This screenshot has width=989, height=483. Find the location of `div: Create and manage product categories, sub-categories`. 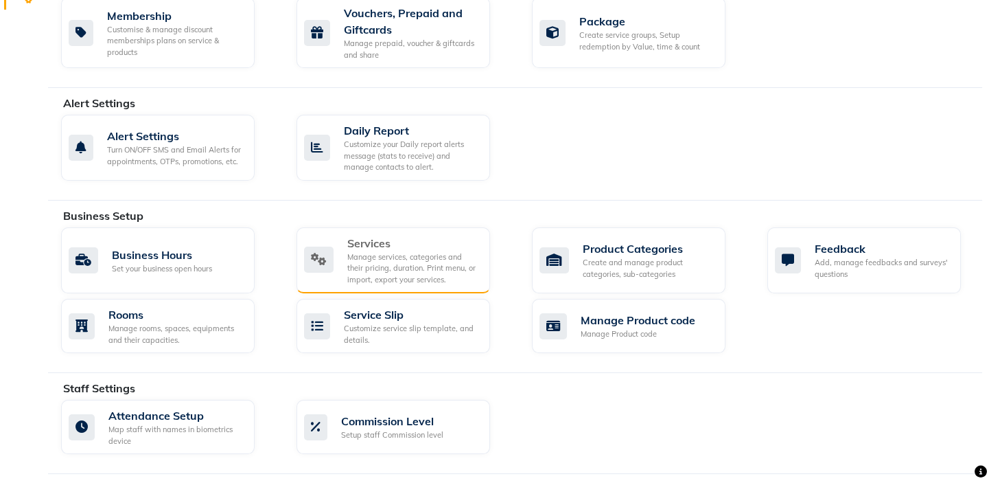

div: Create and manage product categories, sub-categories is located at coordinates (649, 268).